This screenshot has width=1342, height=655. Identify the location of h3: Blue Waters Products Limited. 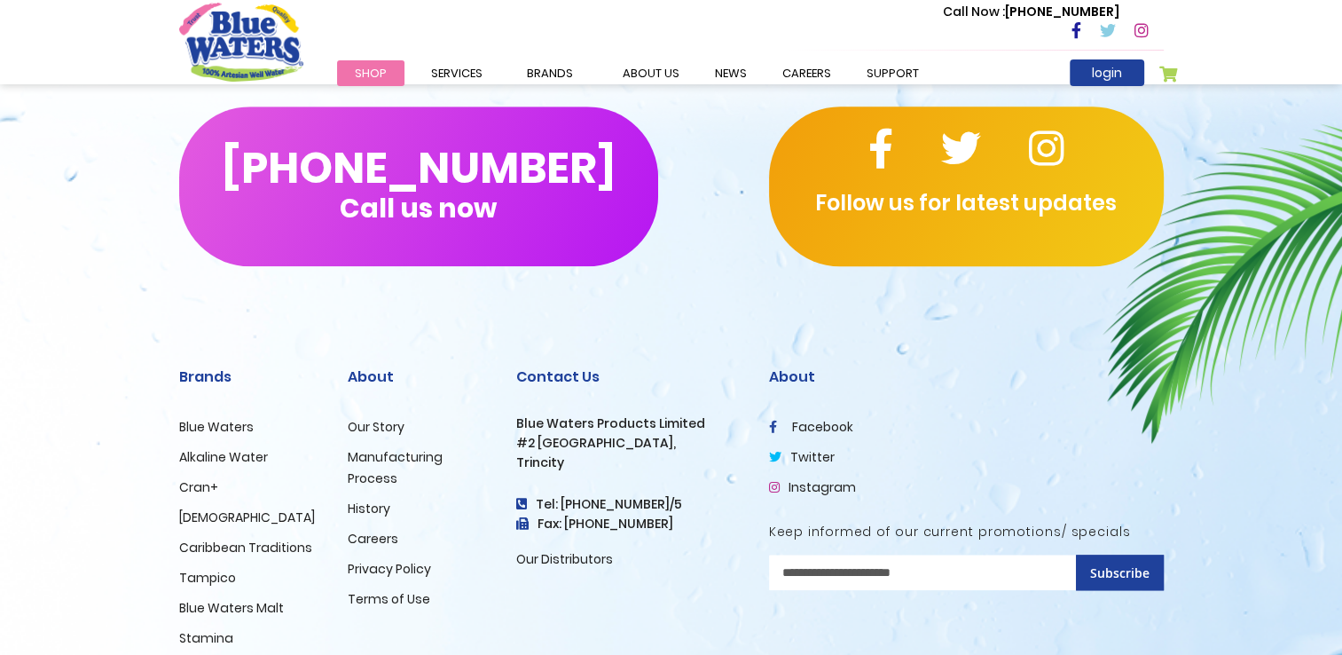
(629, 423).